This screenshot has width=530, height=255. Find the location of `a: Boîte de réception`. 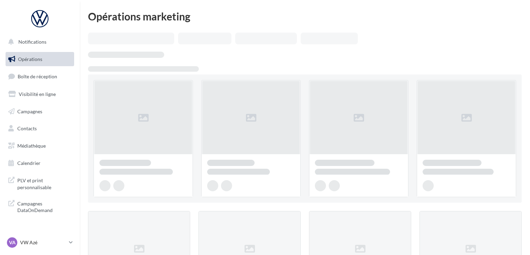

a: Boîte de réception is located at coordinates (40, 76).